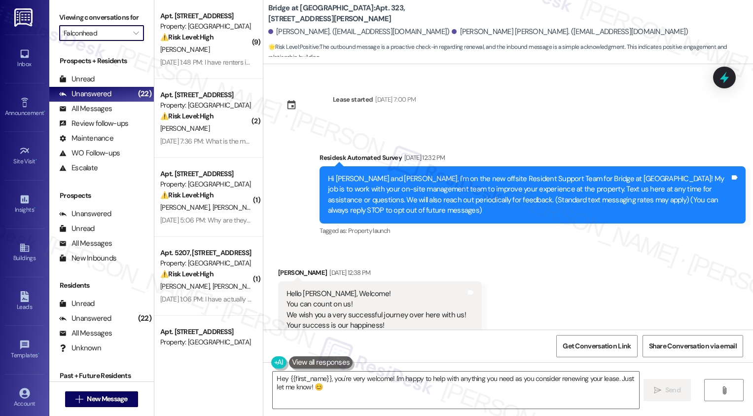 The height and width of the screenshot is (416, 753). What do you see at coordinates (89, 153) in the screenshot?
I see `div: WO Follow-ups` at bounding box center [89, 153].